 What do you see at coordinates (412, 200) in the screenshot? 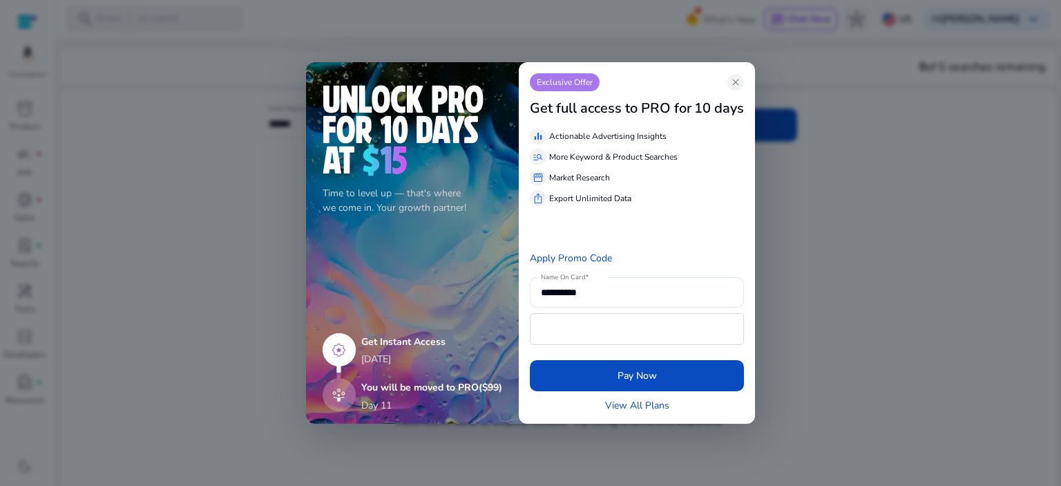
I see `p: Time to level up — that's where we come in. Your growth partner!` at bounding box center [412, 200].